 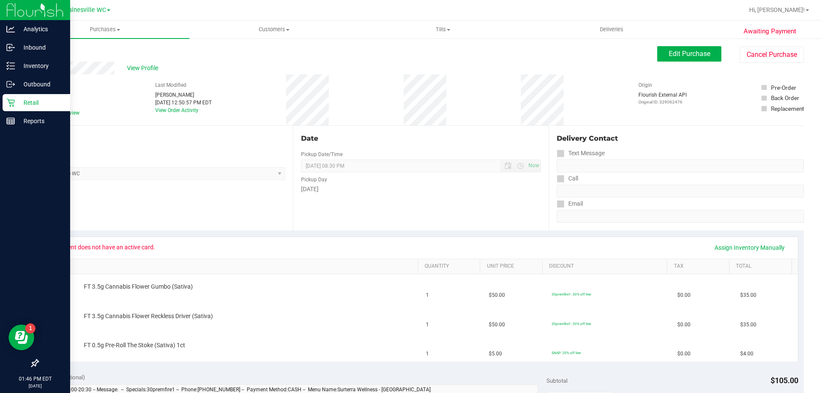 What do you see at coordinates (680, 138) in the screenshot?
I see `div: Delivery Contact` at bounding box center [680, 138].